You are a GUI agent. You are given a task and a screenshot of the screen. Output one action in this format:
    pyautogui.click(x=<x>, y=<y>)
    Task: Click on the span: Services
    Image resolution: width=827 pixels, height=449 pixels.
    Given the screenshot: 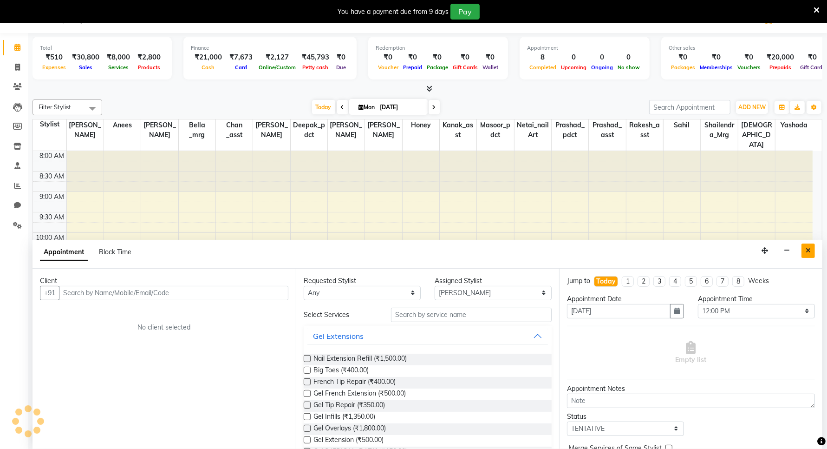 What is the action you would take?
    pyautogui.click(x=118, y=67)
    